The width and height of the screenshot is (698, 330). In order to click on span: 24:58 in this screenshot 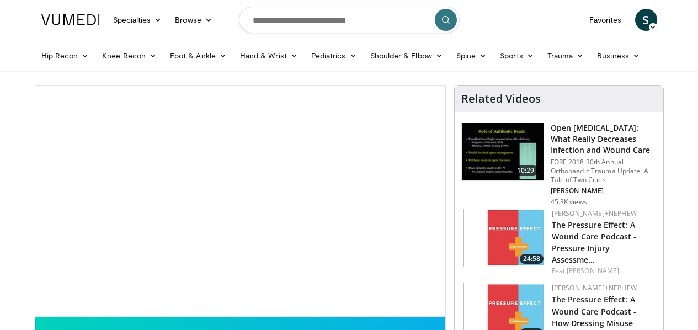, I will do `click(532, 259)`.